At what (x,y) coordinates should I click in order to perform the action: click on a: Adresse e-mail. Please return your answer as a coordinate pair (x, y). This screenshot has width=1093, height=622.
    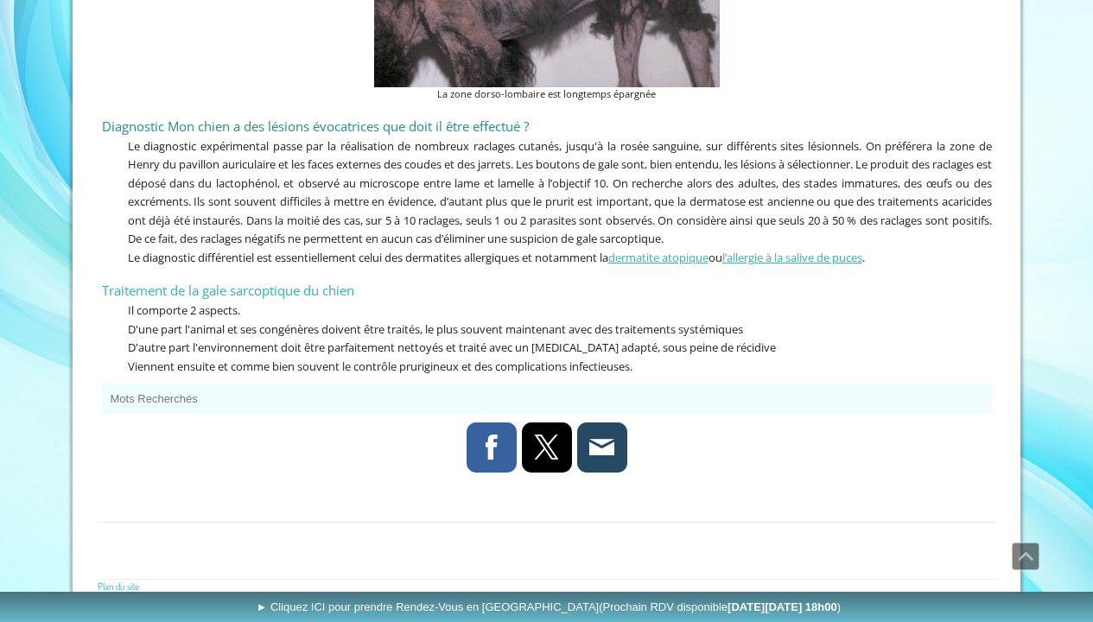
    Looking at the image, I should click on (602, 448).